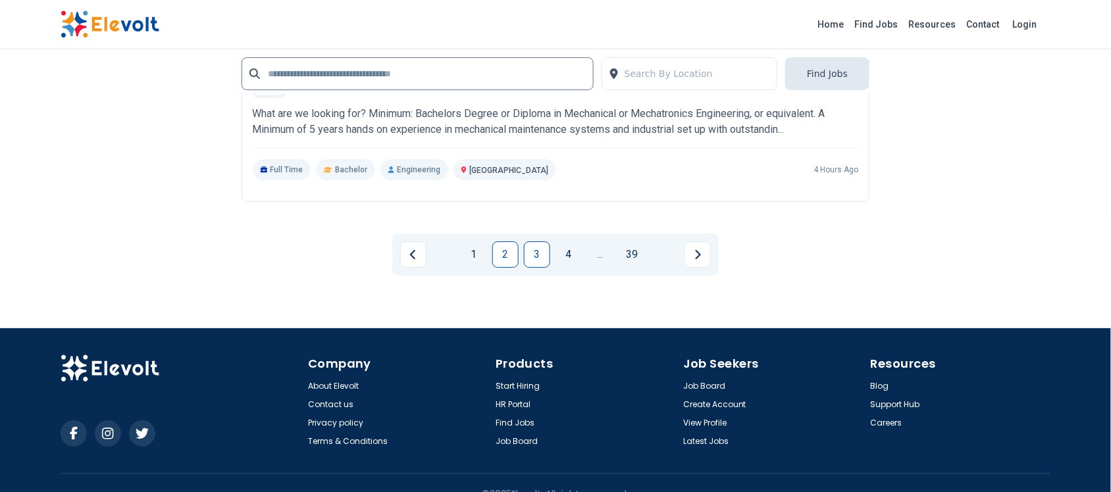 The height and width of the screenshot is (492, 1111). I want to click on p: What are we looking for? Minimum: Bachelors Degree or Diploma in Mechanical or Mechatronics Engin..., so click(555, 122).